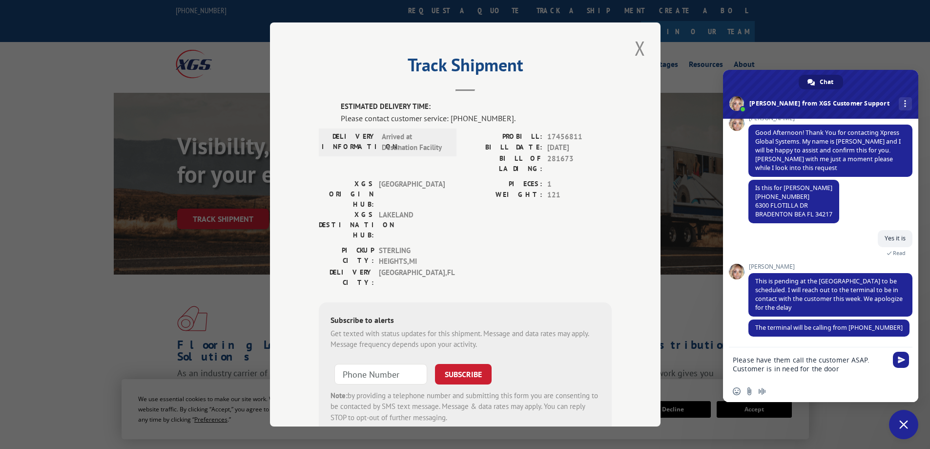 The width and height of the screenshot is (930, 449). What do you see at coordinates (465, 407) in the screenshot?
I see `div: by providing a telephone number and submitting this form you are consenting to be contacted by SM...` at bounding box center [465, 407].